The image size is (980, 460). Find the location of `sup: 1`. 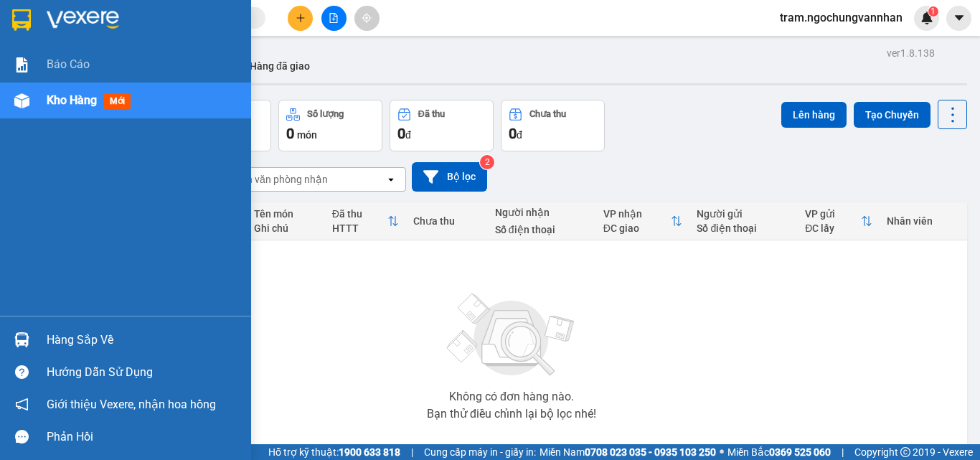

sup: 1 is located at coordinates (934, 11).